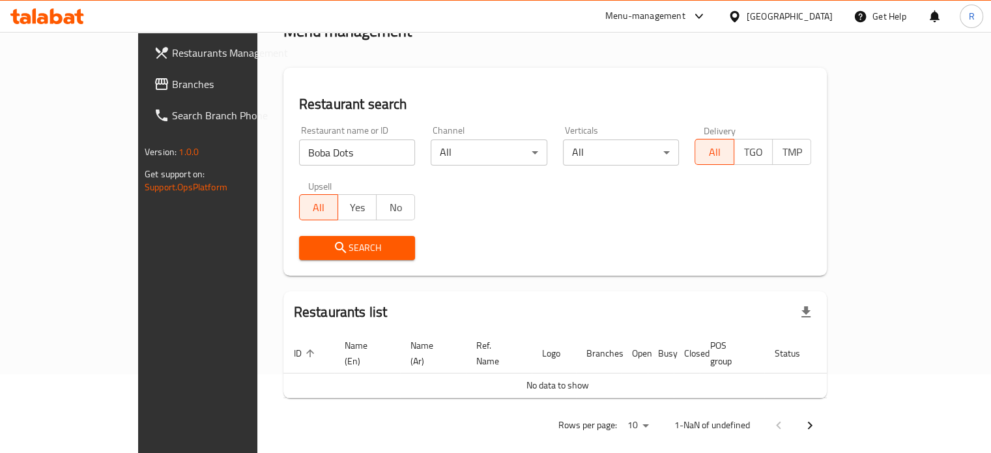  Describe the element at coordinates (792, 152) in the screenshot. I see `button: TMP` at that location.